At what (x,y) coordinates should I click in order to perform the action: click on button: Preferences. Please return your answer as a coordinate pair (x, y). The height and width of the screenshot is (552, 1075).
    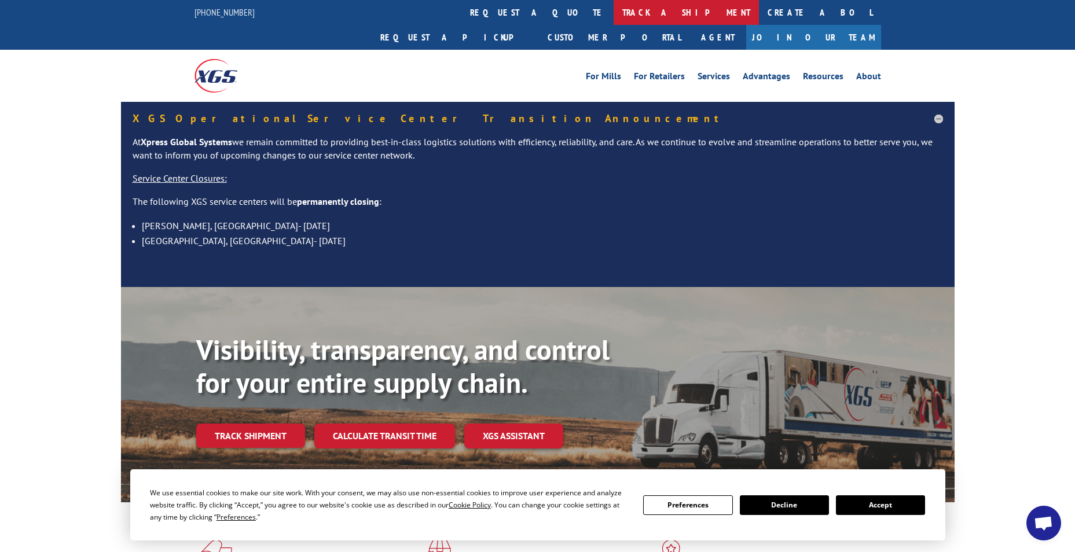
    Looking at the image, I should click on (688, 505).